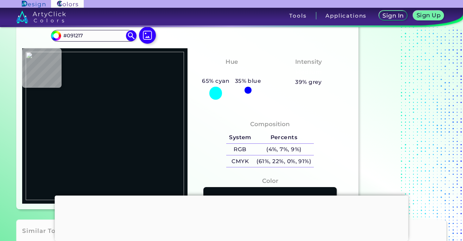  What do you see at coordinates (33, 4) in the screenshot?
I see `img: ArtyClick Design logo` at bounding box center [33, 4].